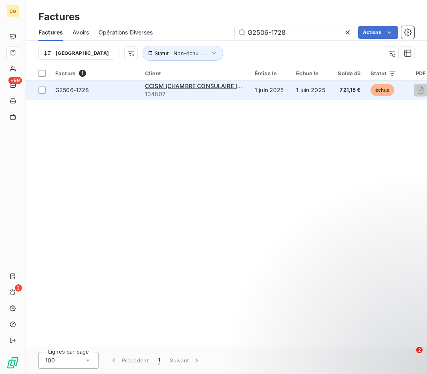  Describe the element at coordinates (382, 90) in the screenshot. I see `span: échue` at that location.